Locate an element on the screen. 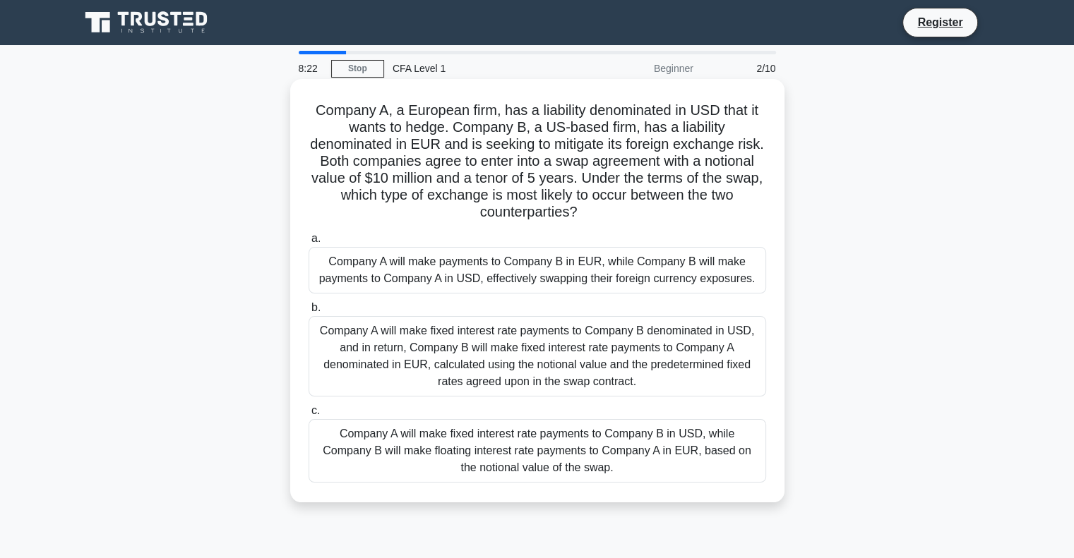  span: a. is located at coordinates (315, 238).